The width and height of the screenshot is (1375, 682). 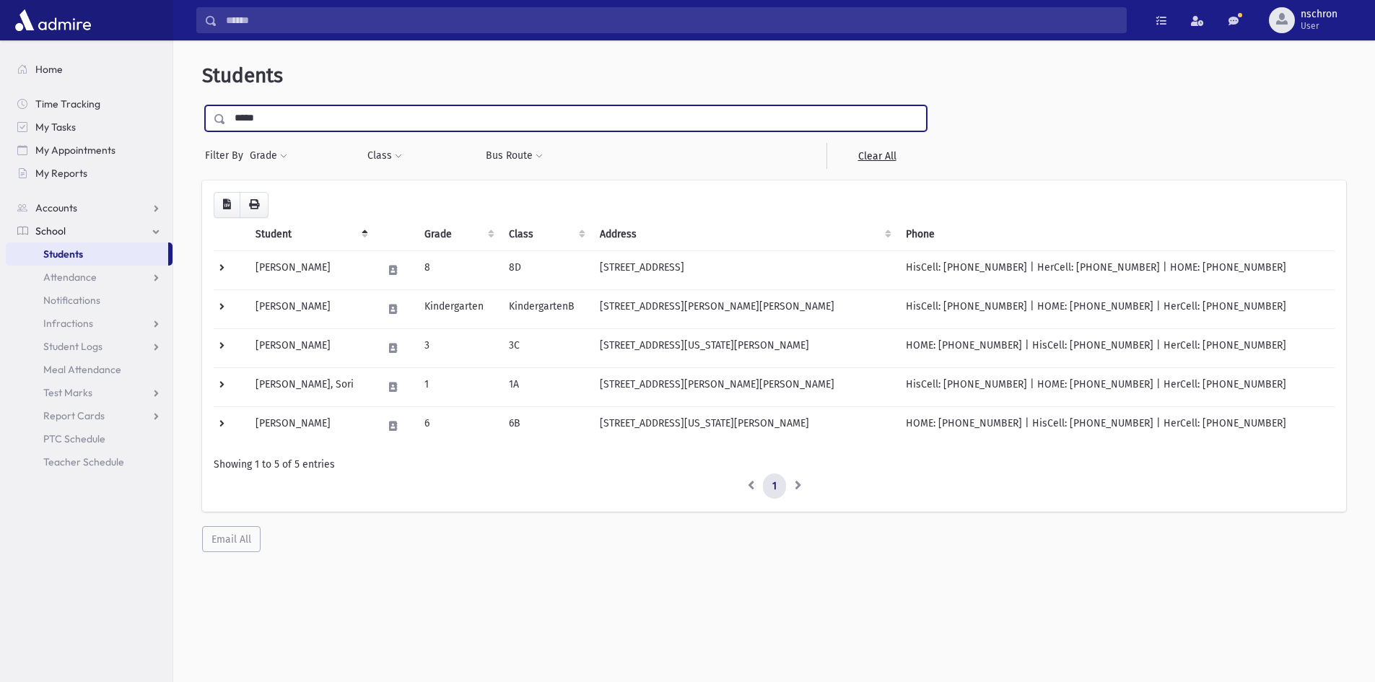 I want to click on a: My Reports, so click(x=89, y=173).